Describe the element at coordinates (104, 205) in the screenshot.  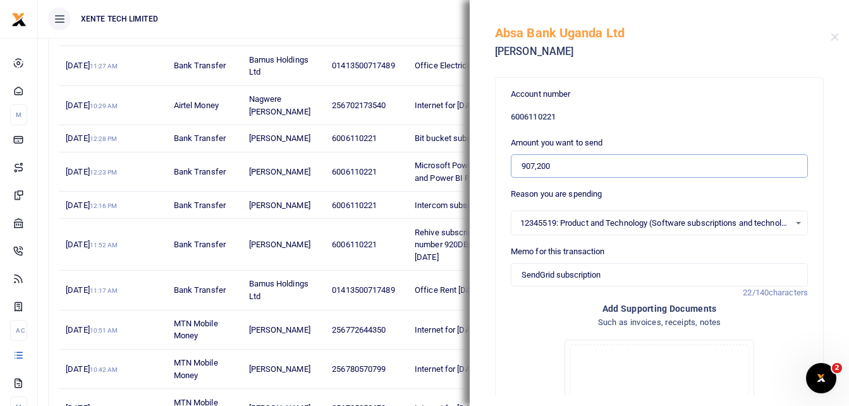
I see `small: 12:16 PM` at that location.